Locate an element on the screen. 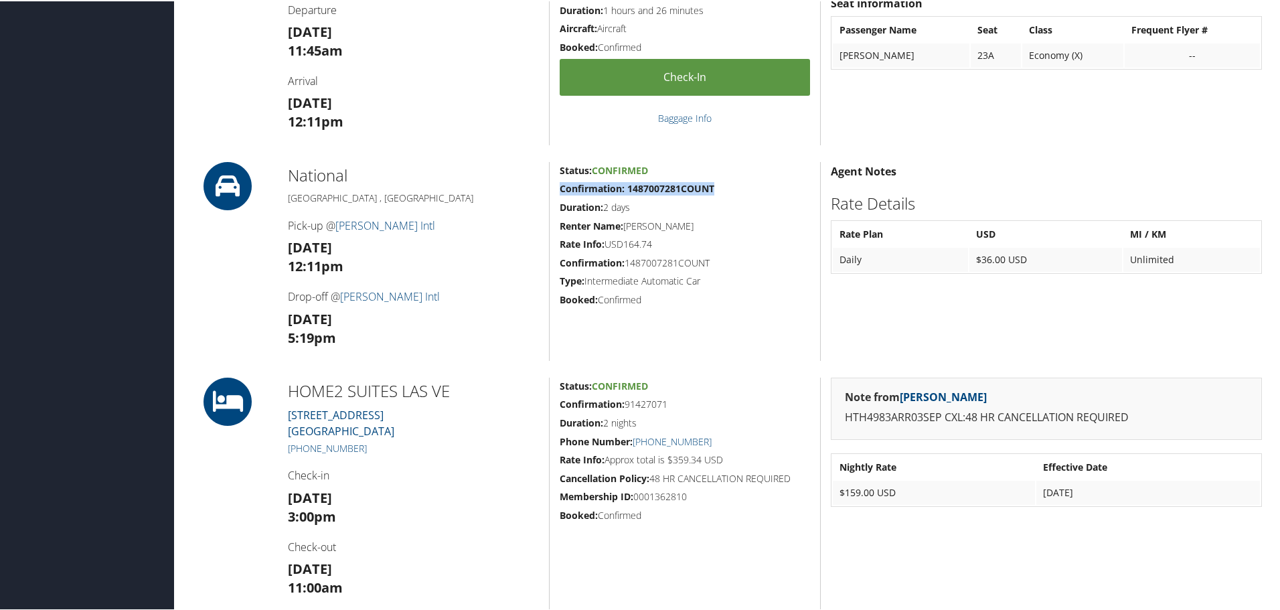 This screenshot has width=1280, height=610. strong: Phone Number: is located at coordinates (596, 440).